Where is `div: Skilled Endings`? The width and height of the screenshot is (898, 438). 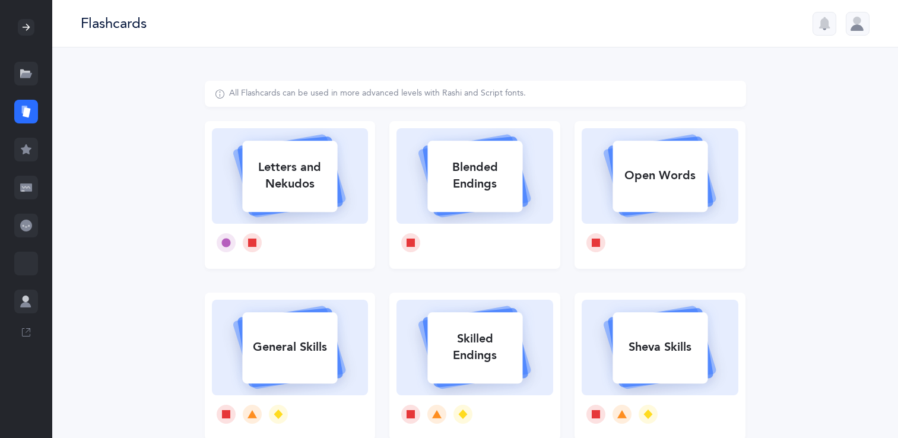
div: Skilled Endings is located at coordinates (475, 347).